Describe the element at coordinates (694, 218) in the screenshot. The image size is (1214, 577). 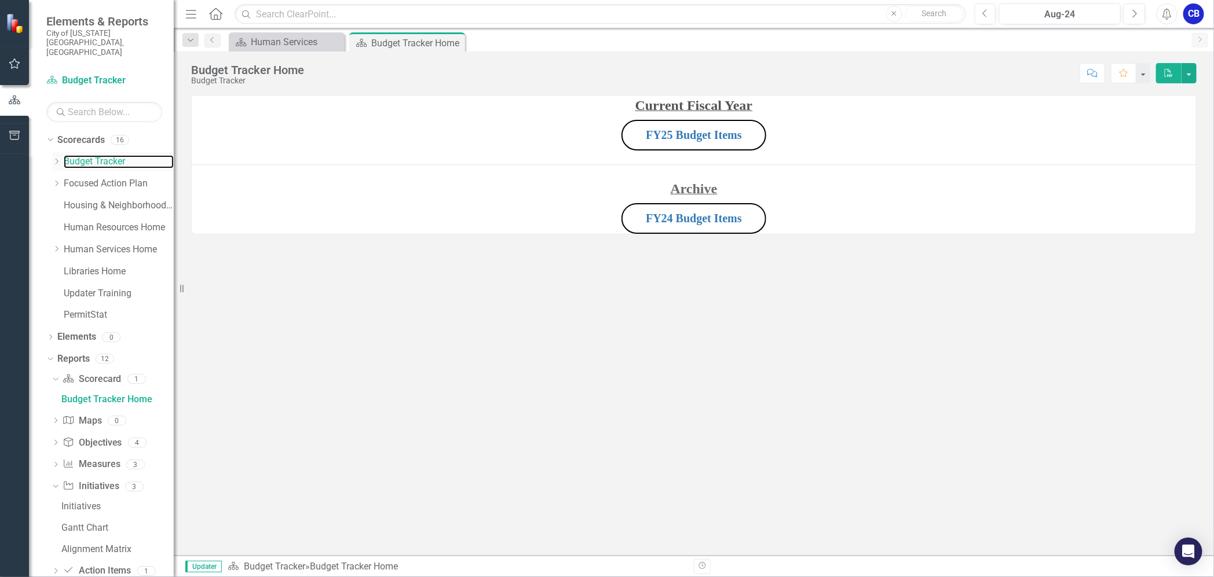
I see `a: FY24 Budget Items` at that location.